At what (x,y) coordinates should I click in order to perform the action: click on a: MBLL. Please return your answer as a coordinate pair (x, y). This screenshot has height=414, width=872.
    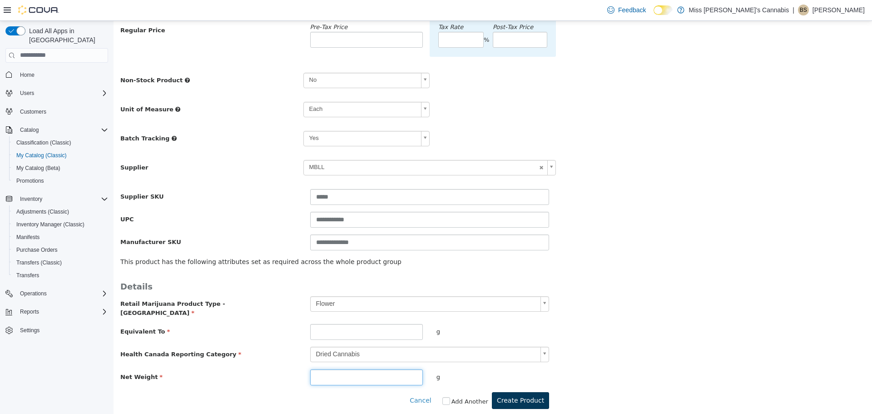
    Looking at the image, I should click on (316, 147).